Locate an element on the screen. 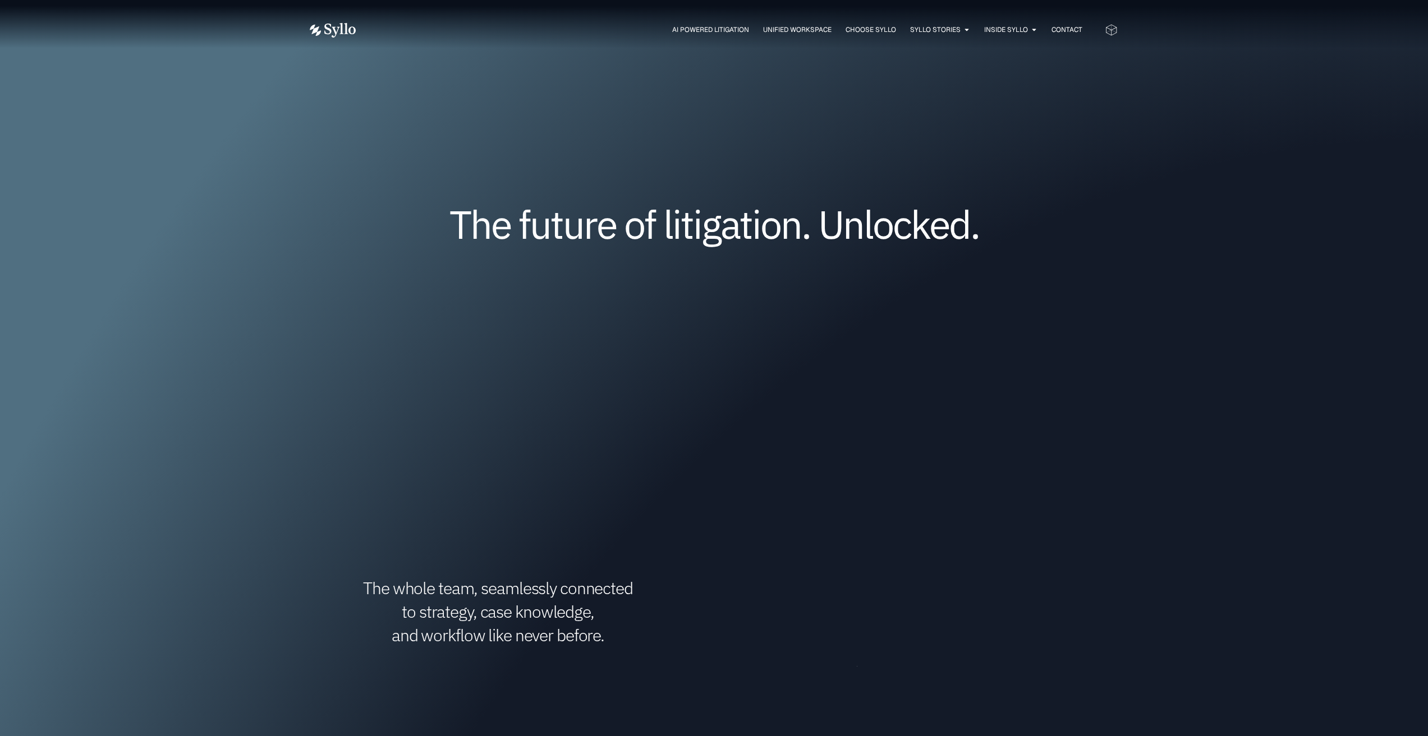  nav: Menu is located at coordinates (730, 30).